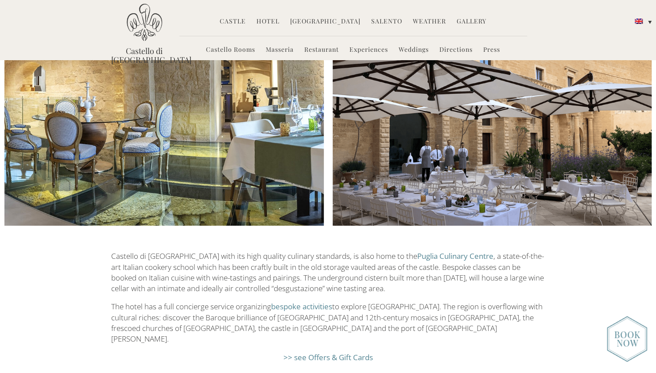  Describe the element at coordinates (230, 50) in the screenshot. I see `a: Castello Rooms` at that location.